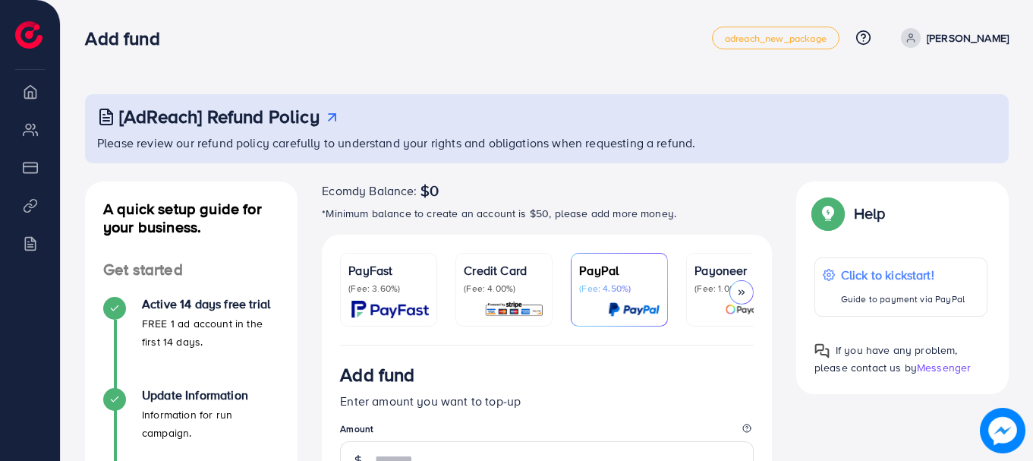 The height and width of the screenshot is (461, 1033). What do you see at coordinates (869, 213) in the screenshot?
I see `p: Help` at bounding box center [869, 213].